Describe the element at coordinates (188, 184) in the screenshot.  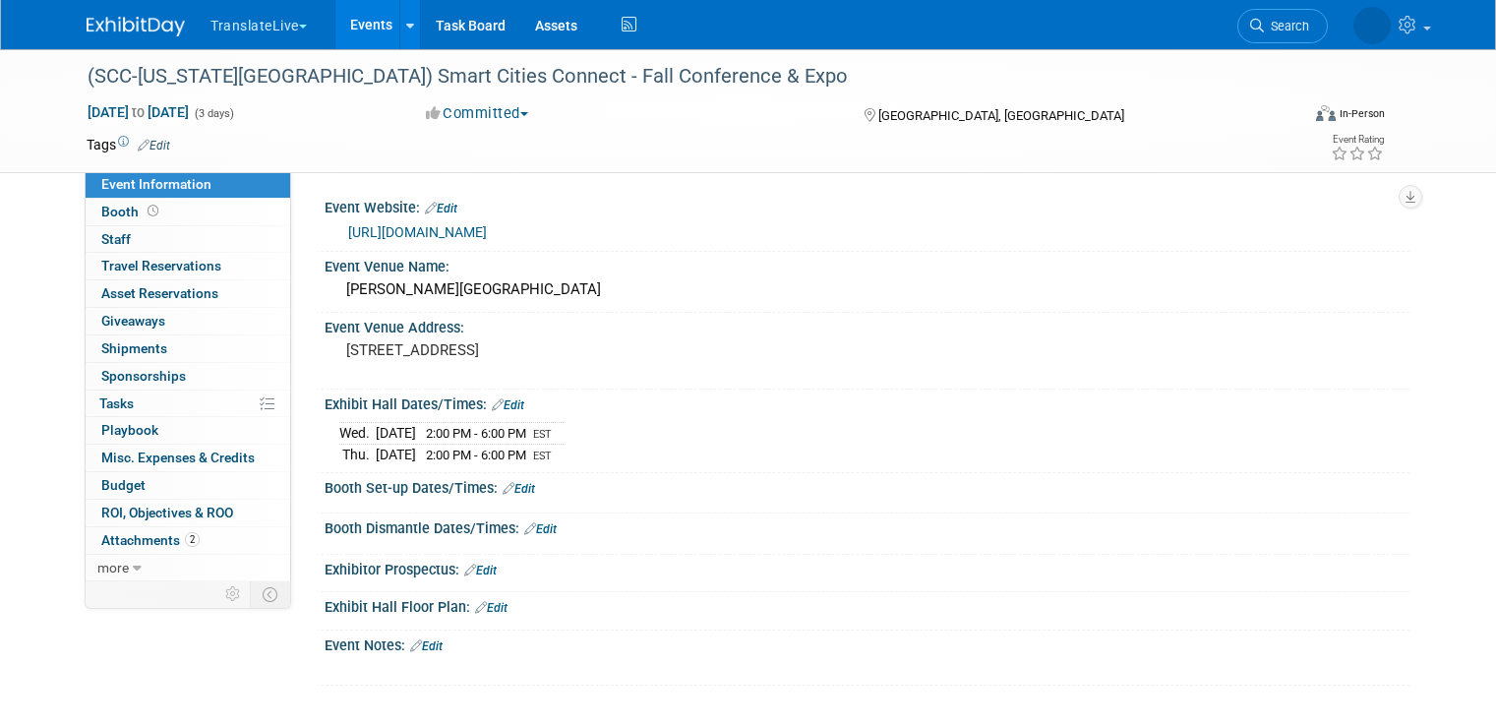
I see `a: Event Information` at that location.